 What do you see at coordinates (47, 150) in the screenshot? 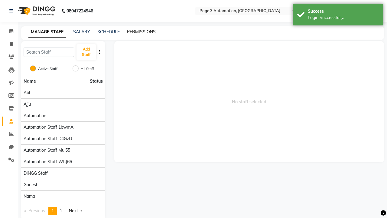
I see `span: Automation Staff Mui55` at bounding box center [47, 150].